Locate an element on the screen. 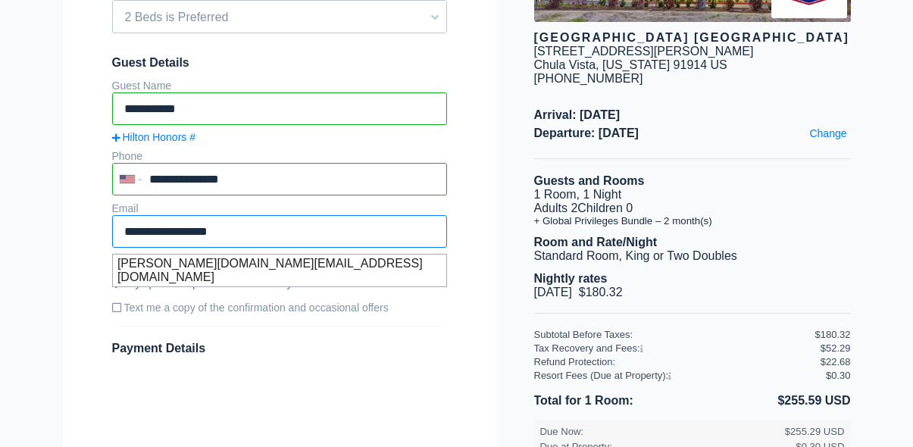 Image resolution: width=913 pixels, height=447 pixels. li: 1 Room, 1 Night is located at coordinates (692, 195).